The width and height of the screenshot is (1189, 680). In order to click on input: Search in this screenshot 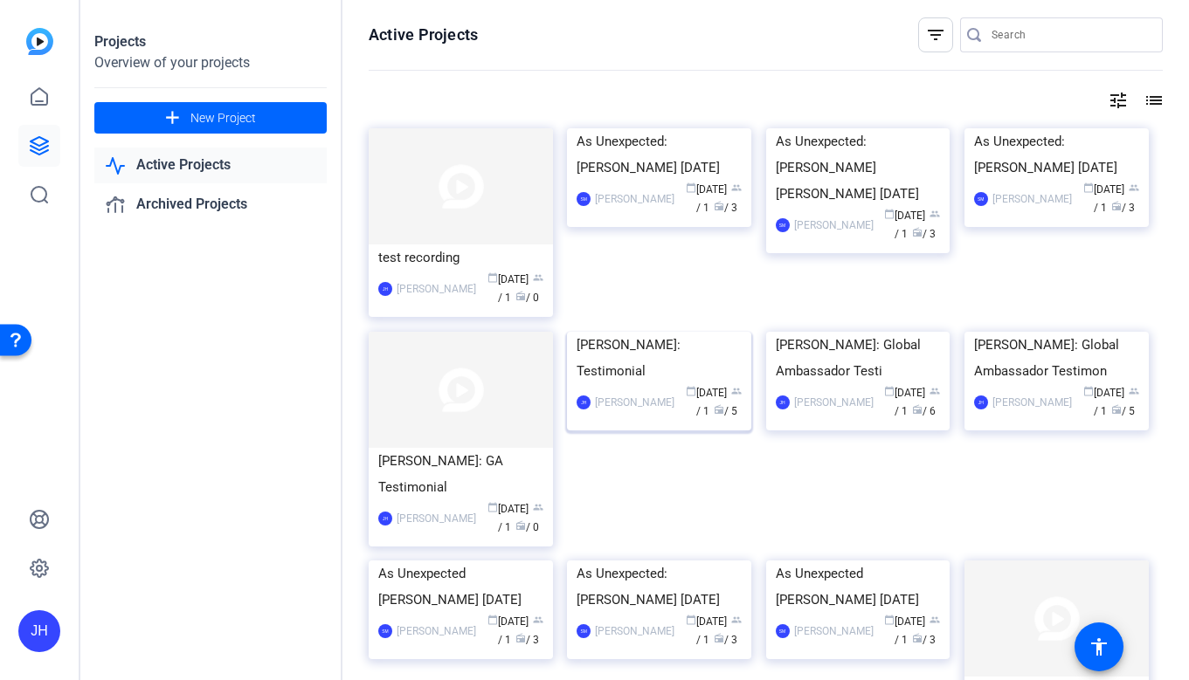, I will do `click(1070, 35)`.